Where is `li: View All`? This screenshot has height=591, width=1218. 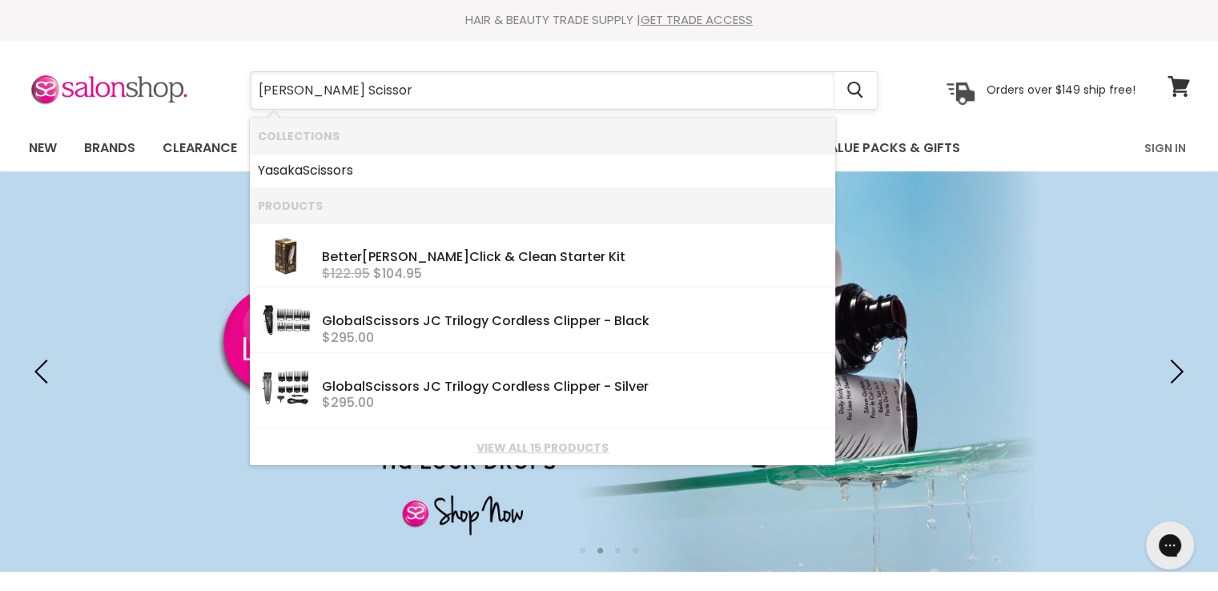
li: View All is located at coordinates (542, 447).